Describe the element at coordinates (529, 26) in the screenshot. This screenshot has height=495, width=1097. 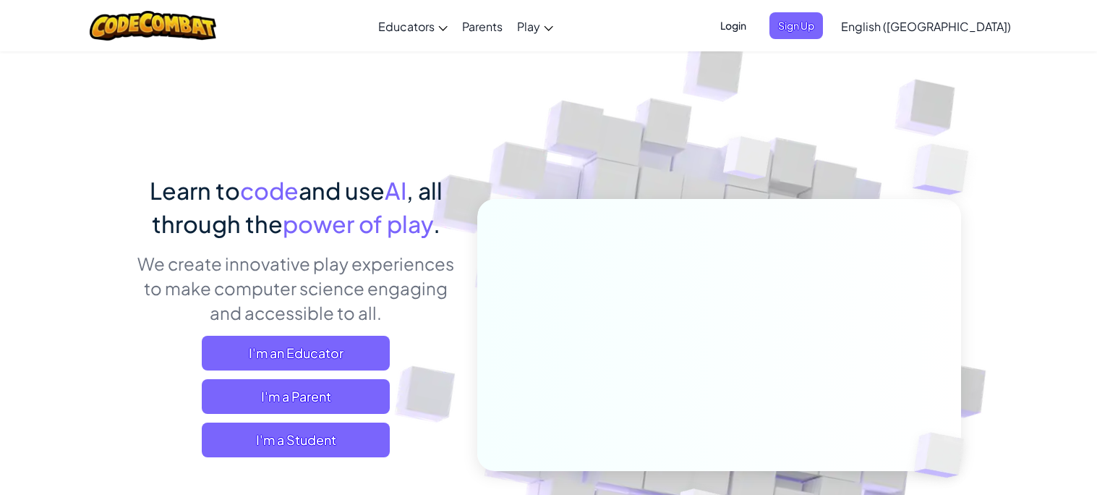
I see `span: Play` at that location.